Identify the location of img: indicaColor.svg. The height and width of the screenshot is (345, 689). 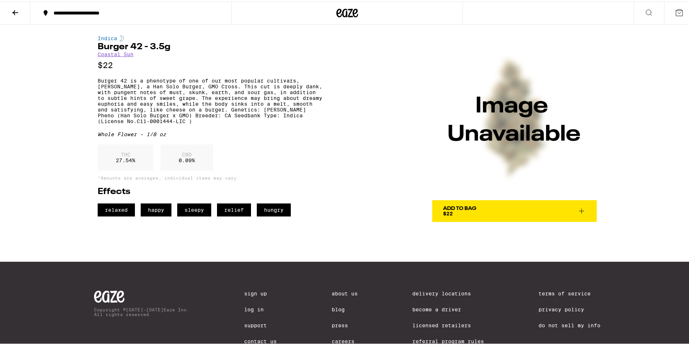
(122, 37).